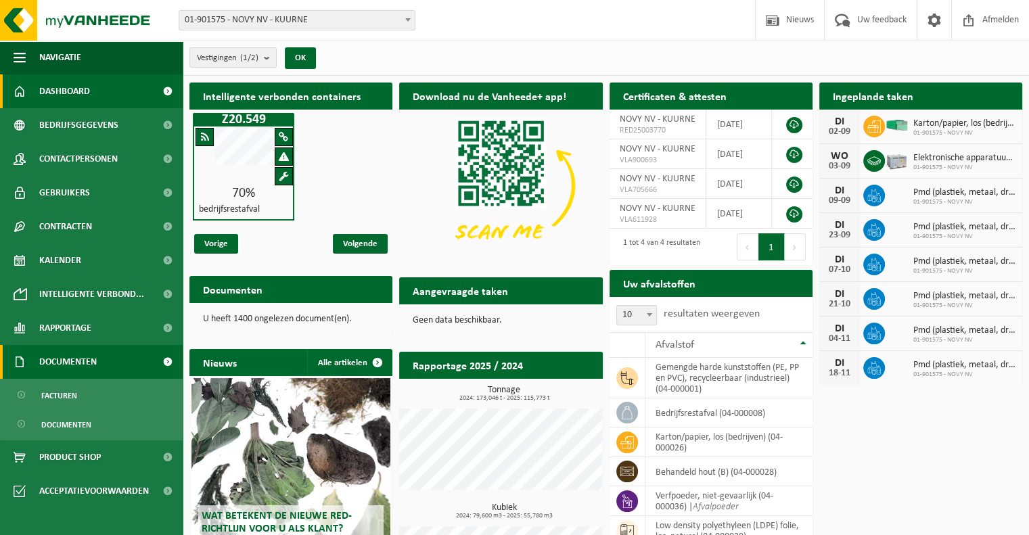 This screenshot has height=535, width=1029. What do you see at coordinates (659, 283) in the screenshot?
I see `h2: Uw afvalstoffen` at bounding box center [659, 283].